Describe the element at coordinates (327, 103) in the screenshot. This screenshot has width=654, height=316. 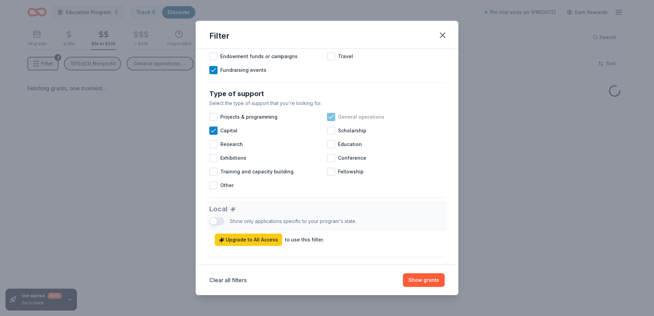
I see `div: Select the type of support that you're looking for.` at that location.